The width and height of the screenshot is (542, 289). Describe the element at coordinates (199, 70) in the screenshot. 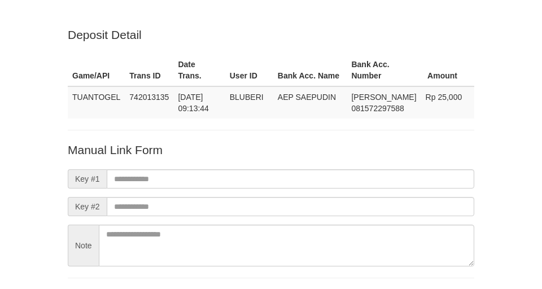

I see `th: Date Trans.` at that location.